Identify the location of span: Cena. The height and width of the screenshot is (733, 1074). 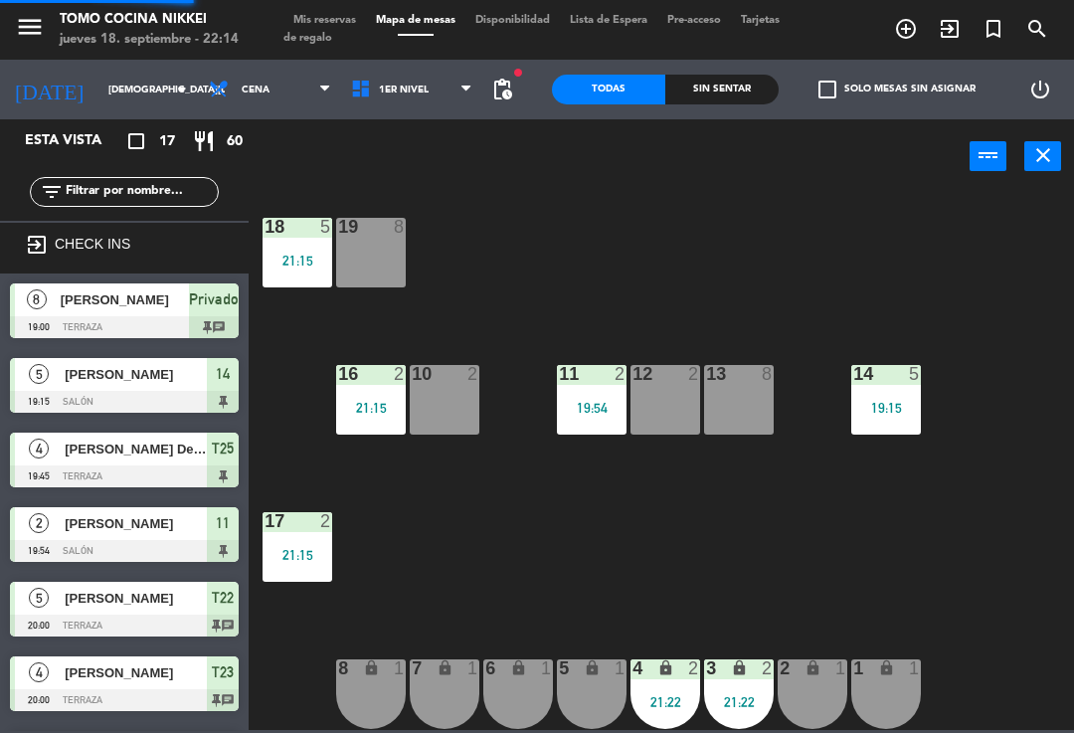
(256, 90).